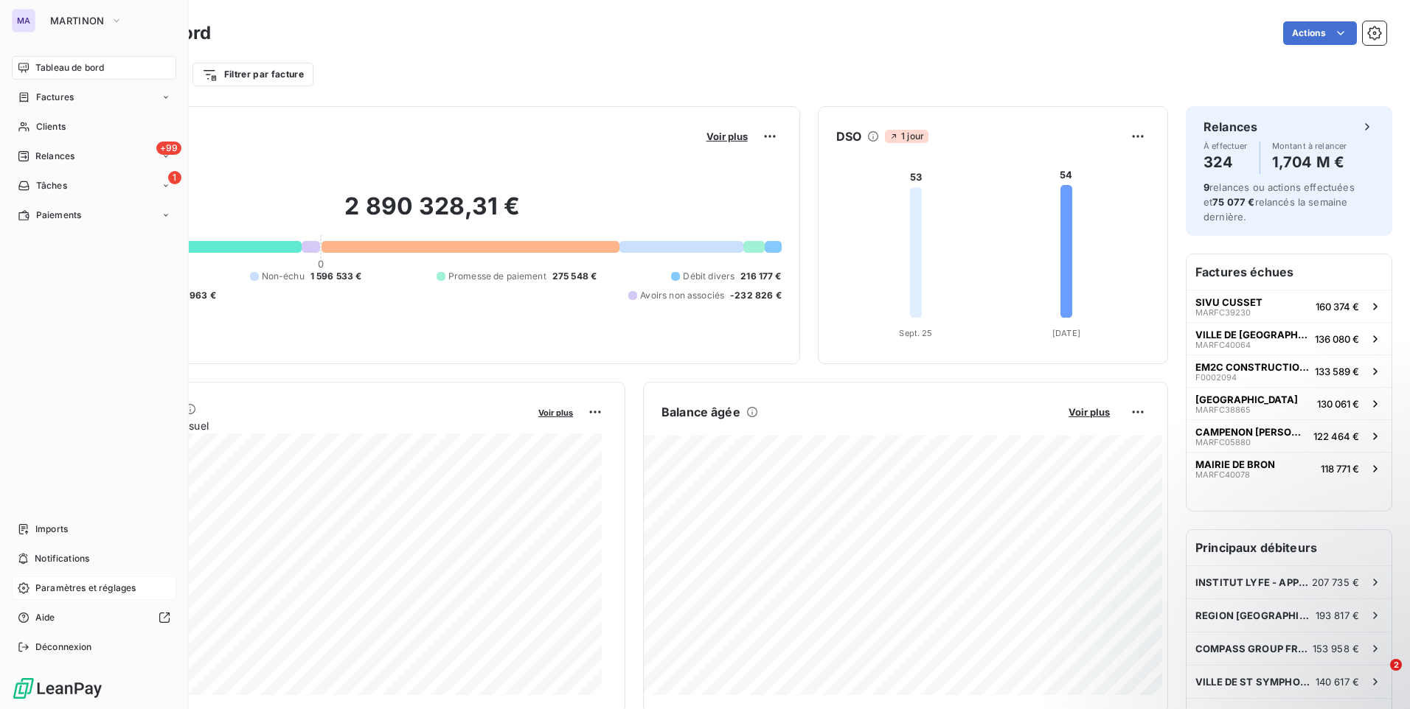 The width and height of the screenshot is (1410, 709). What do you see at coordinates (283, 277) in the screenshot?
I see `span: Non-échu` at bounding box center [283, 277].